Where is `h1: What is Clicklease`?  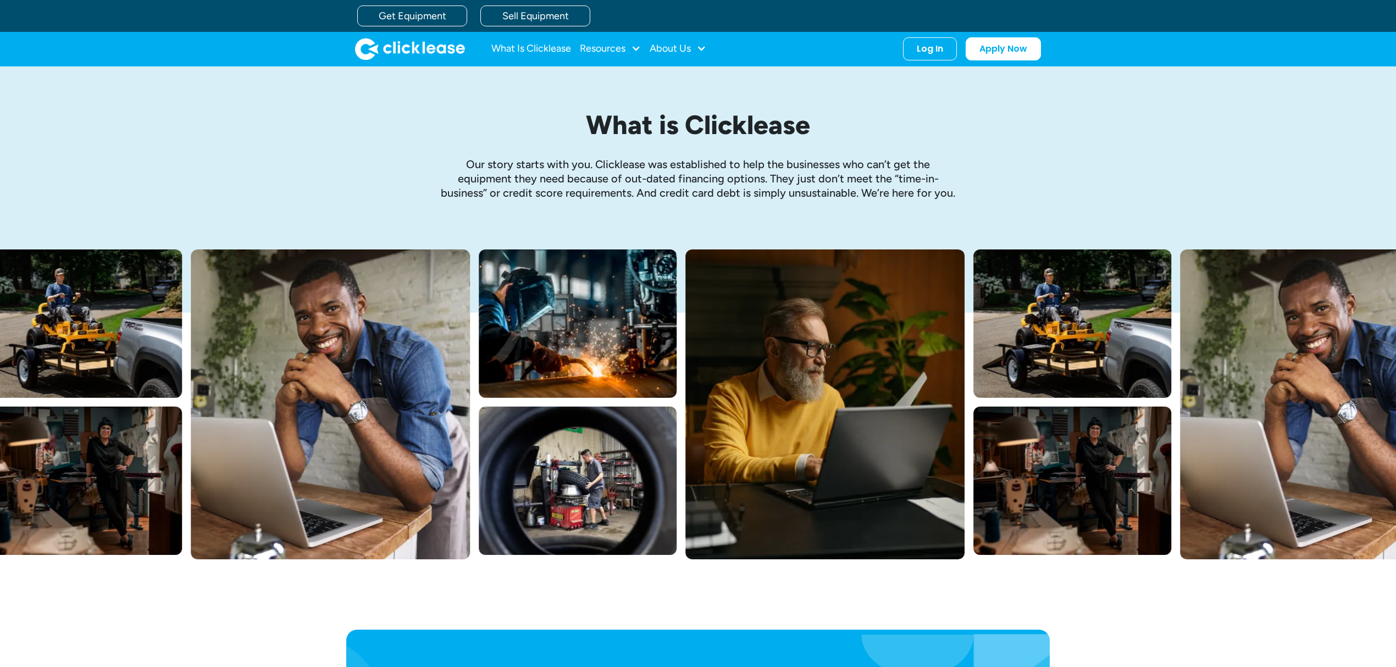 h1: What is Clicklease is located at coordinates (698, 125).